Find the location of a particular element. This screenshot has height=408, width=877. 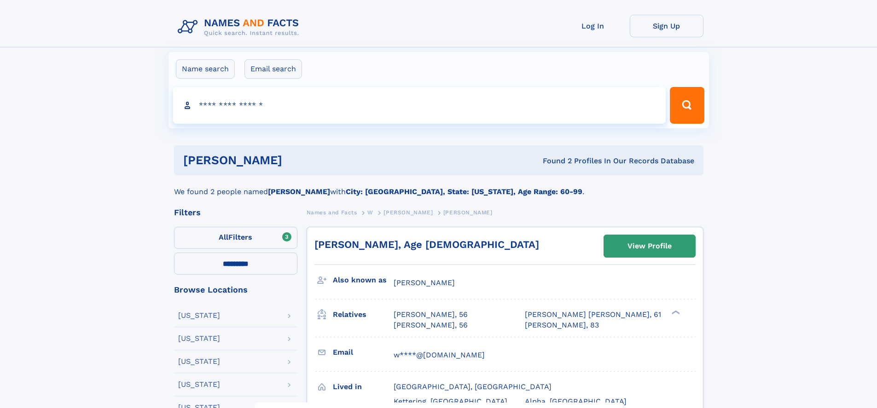

label: Name search is located at coordinates (205, 69).